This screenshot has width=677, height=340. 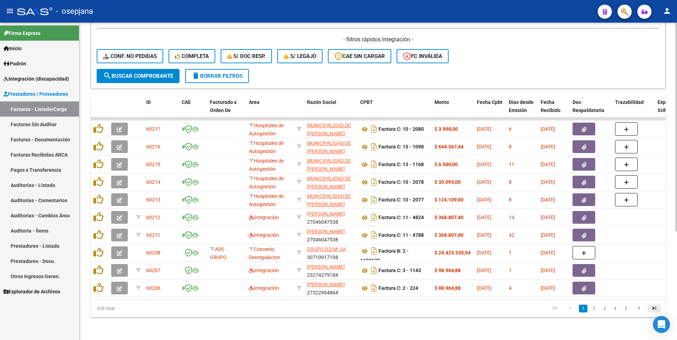 I want to click on datatable-header-cell: Trazabilidad, so click(x=633, y=110).